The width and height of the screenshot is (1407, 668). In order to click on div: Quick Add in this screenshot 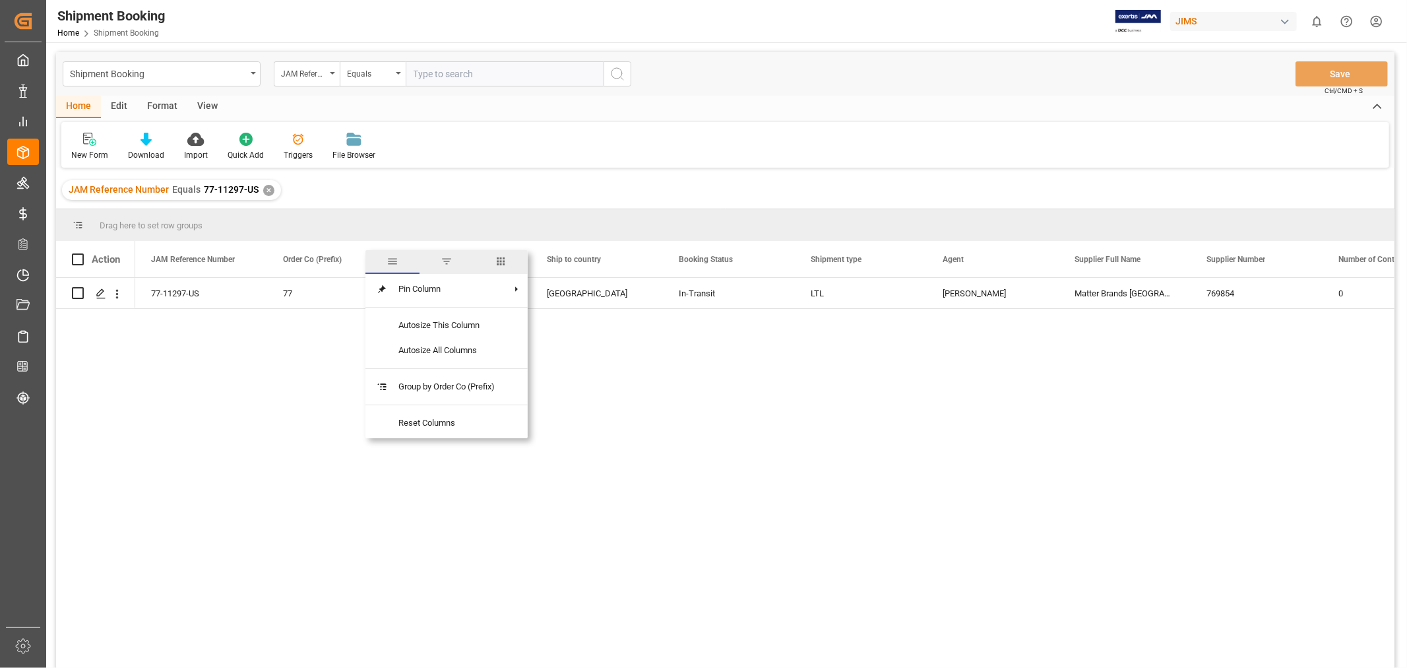, I will do `click(245, 155)`.